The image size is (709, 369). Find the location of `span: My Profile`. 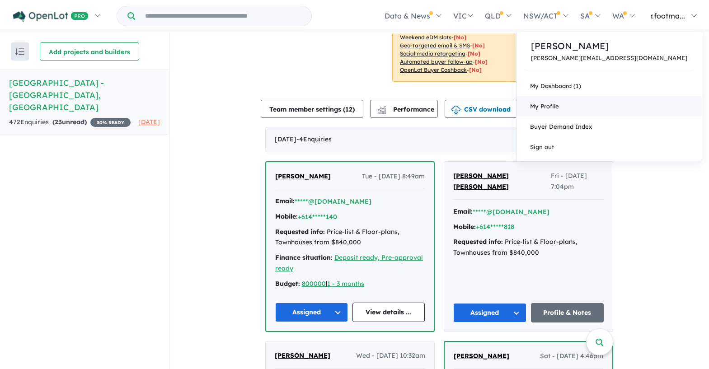

span: My Profile is located at coordinates (544, 106).